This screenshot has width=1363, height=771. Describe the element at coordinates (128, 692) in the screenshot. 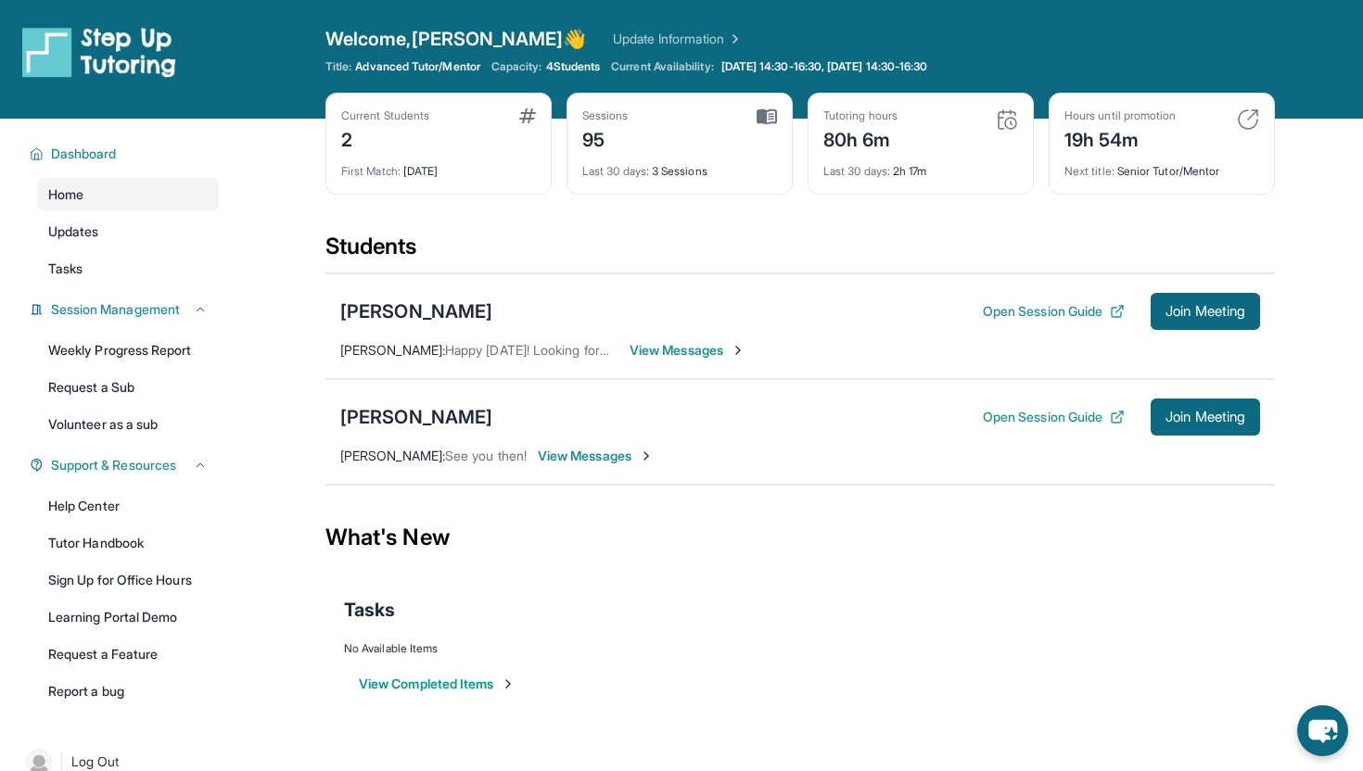

I see `a: Report a bug` at that location.